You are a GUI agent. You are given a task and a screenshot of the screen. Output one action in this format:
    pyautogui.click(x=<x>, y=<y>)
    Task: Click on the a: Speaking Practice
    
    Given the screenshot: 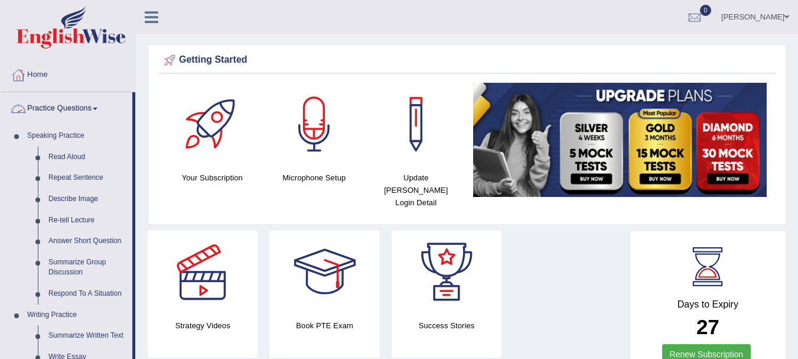 What is the action you would take?
    pyautogui.click(x=77, y=136)
    